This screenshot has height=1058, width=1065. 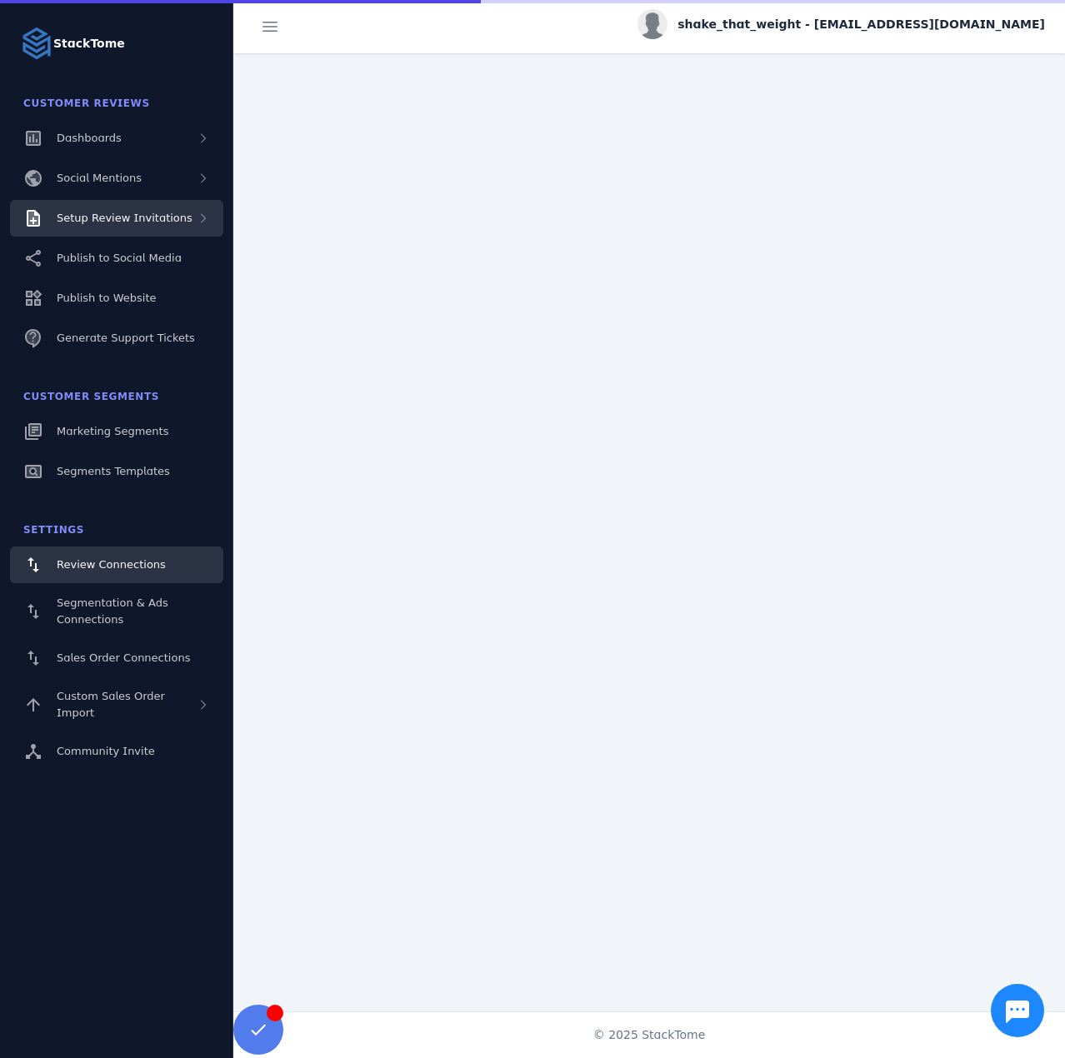 What do you see at coordinates (117, 658) in the screenshot?
I see `a: Sales Order Connections` at bounding box center [117, 658].